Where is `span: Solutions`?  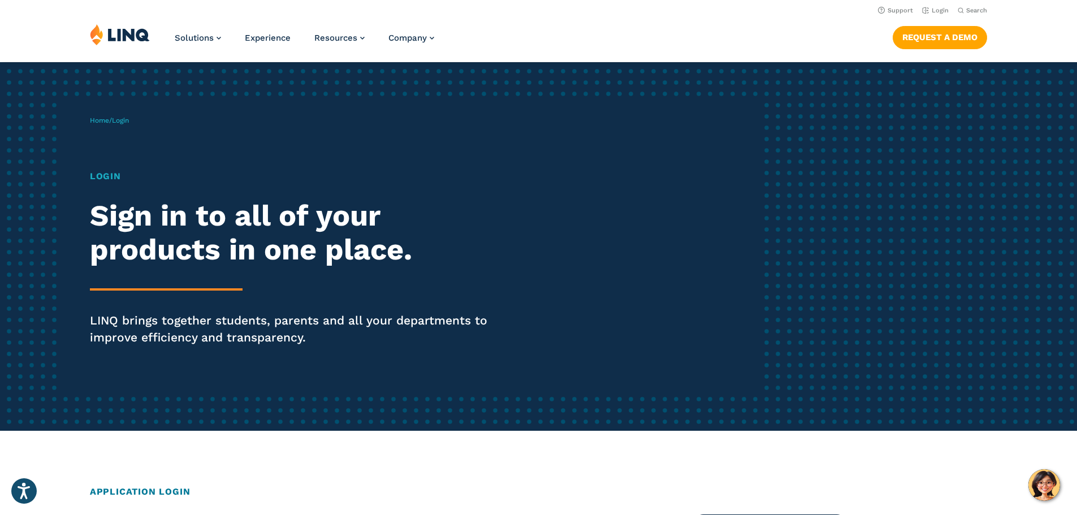
span: Solutions is located at coordinates (194, 38).